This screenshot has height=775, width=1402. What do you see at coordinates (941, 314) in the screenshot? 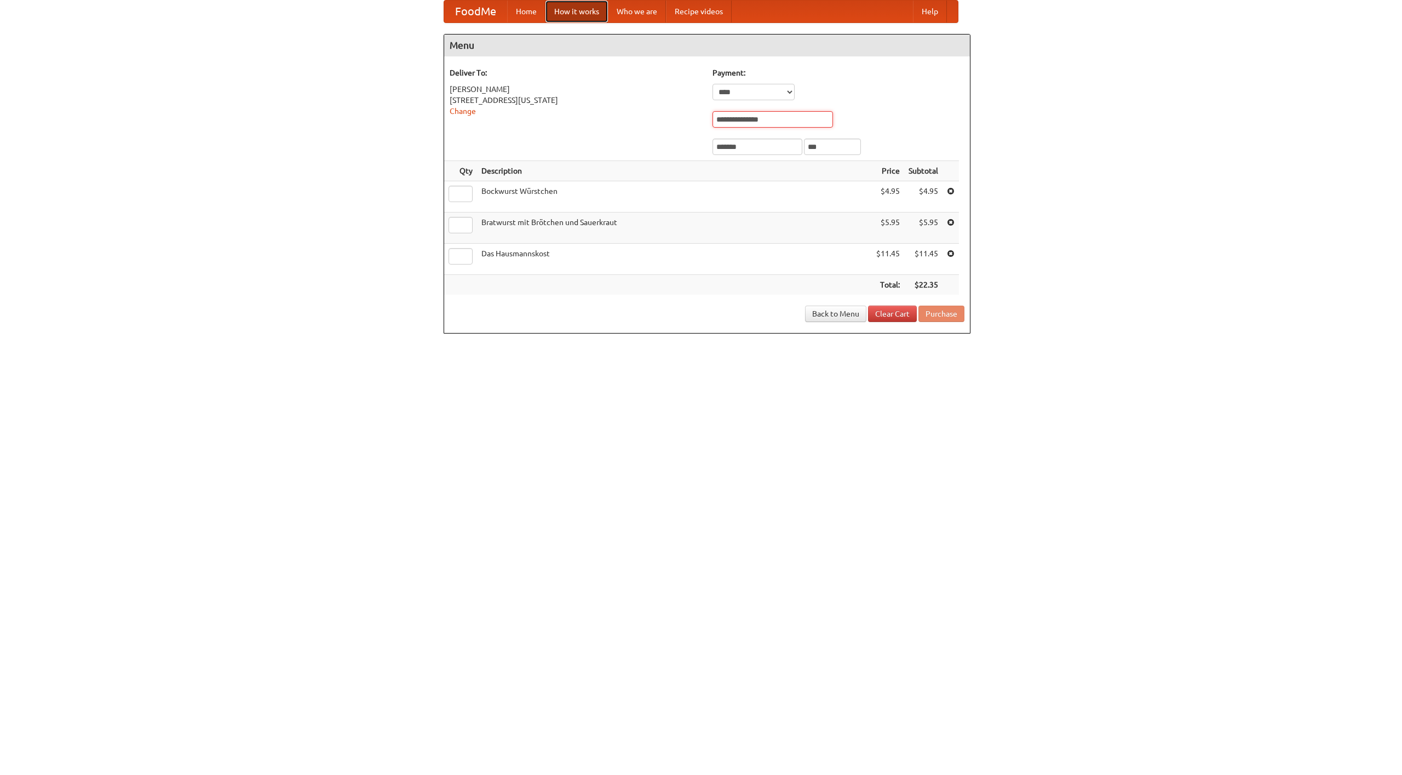
I see `button: Purchase` at bounding box center [941, 314].